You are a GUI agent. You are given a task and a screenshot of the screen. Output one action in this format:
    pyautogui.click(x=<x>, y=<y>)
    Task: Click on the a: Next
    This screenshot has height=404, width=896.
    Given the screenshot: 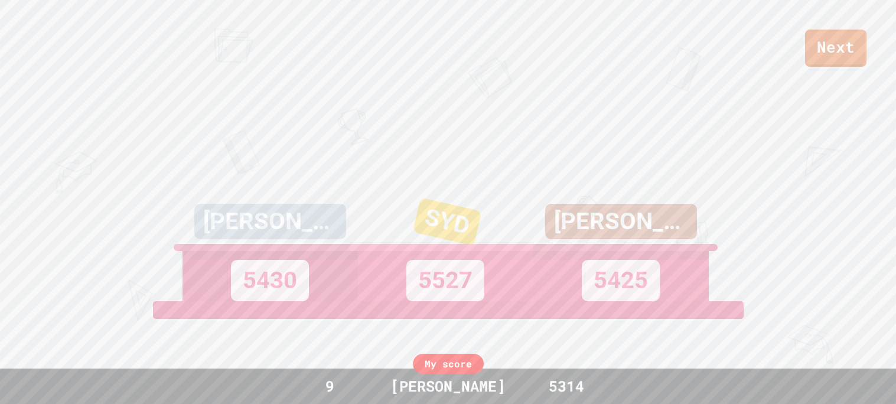 What is the action you would take?
    pyautogui.click(x=836, y=48)
    